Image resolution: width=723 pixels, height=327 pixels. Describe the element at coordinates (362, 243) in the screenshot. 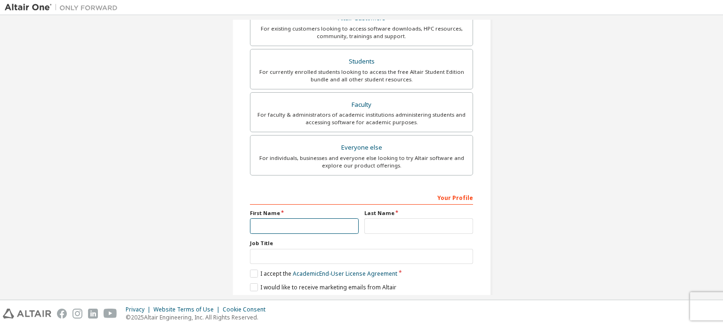

I see `label: Job Title` at that location.